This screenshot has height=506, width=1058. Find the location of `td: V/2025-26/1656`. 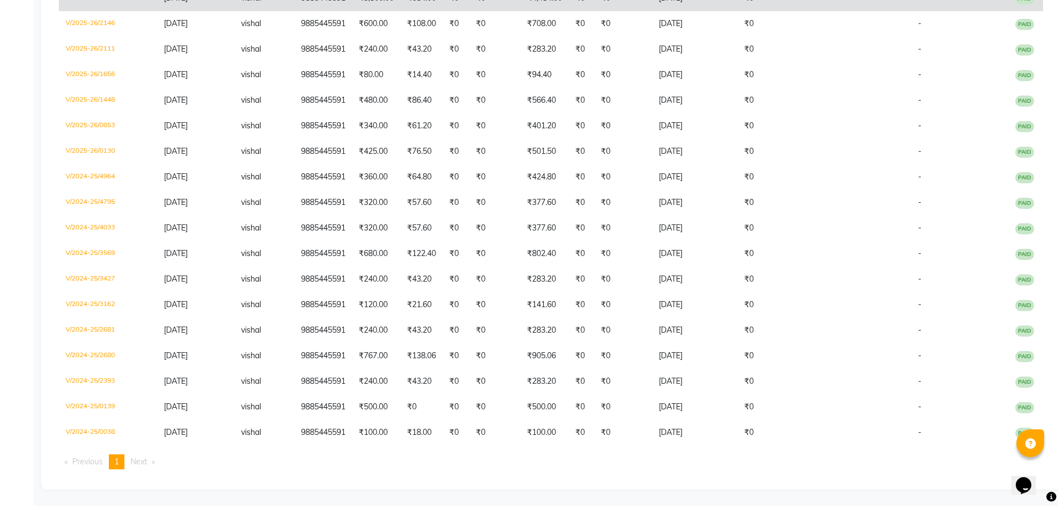

td: V/2025-26/1656 is located at coordinates (108, 75).